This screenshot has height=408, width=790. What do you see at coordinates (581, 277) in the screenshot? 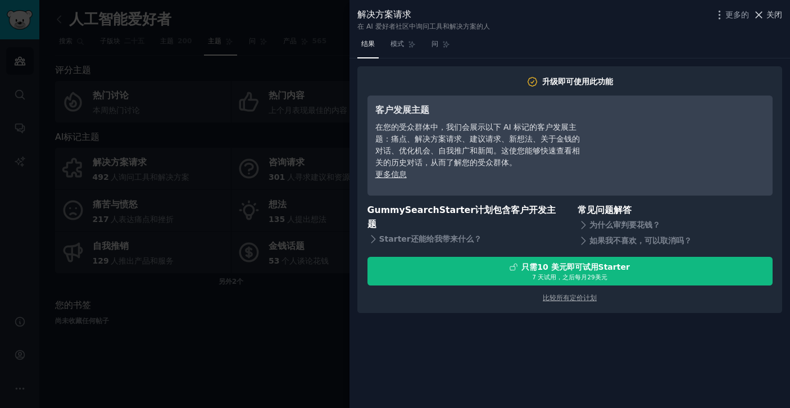
I see `font: 每月` at bounding box center [581, 277].